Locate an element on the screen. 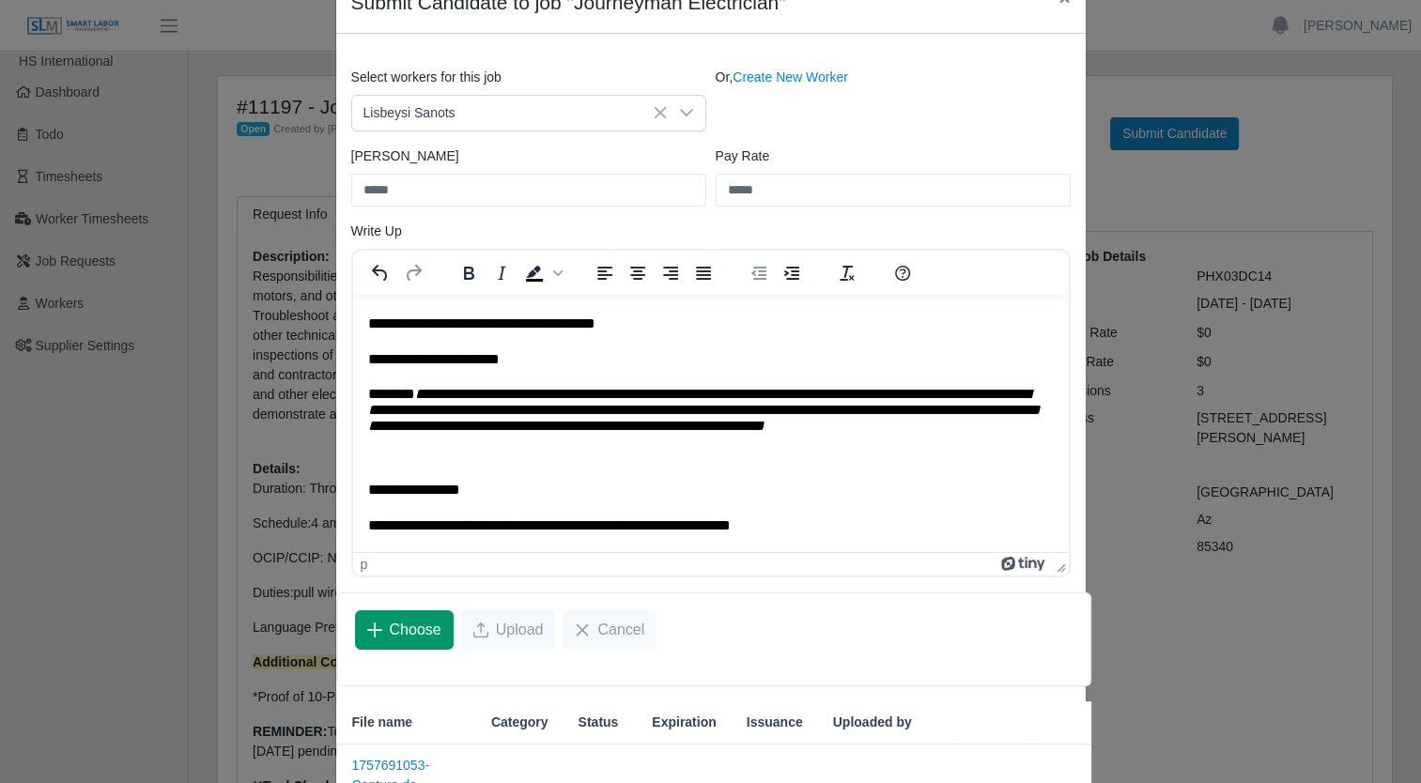  button: Help is located at coordinates (902, 273).